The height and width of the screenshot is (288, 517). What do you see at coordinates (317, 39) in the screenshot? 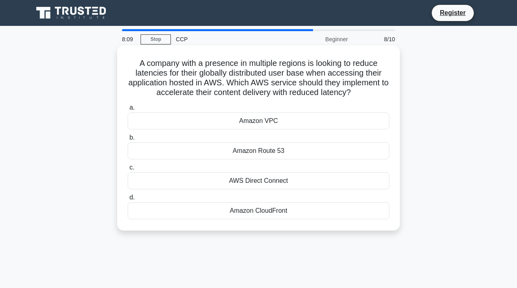
I see `div: Beginner` at bounding box center [317, 39].